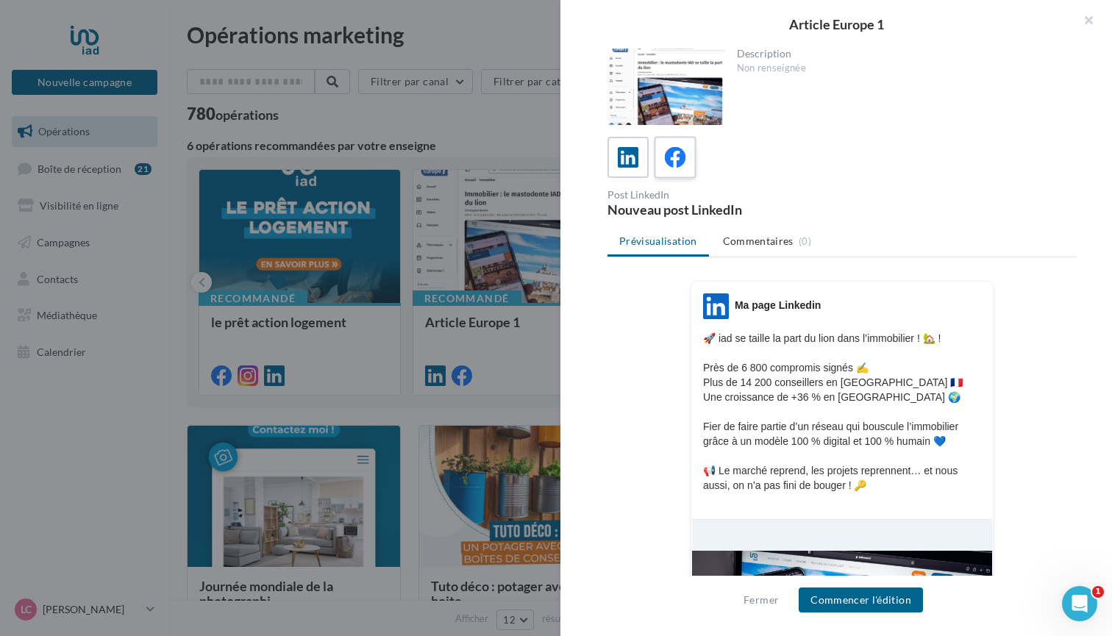 This screenshot has height=636, width=1112. Describe the element at coordinates (778, 305) in the screenshot. I see `div: Ma page Linkedin` at that location.